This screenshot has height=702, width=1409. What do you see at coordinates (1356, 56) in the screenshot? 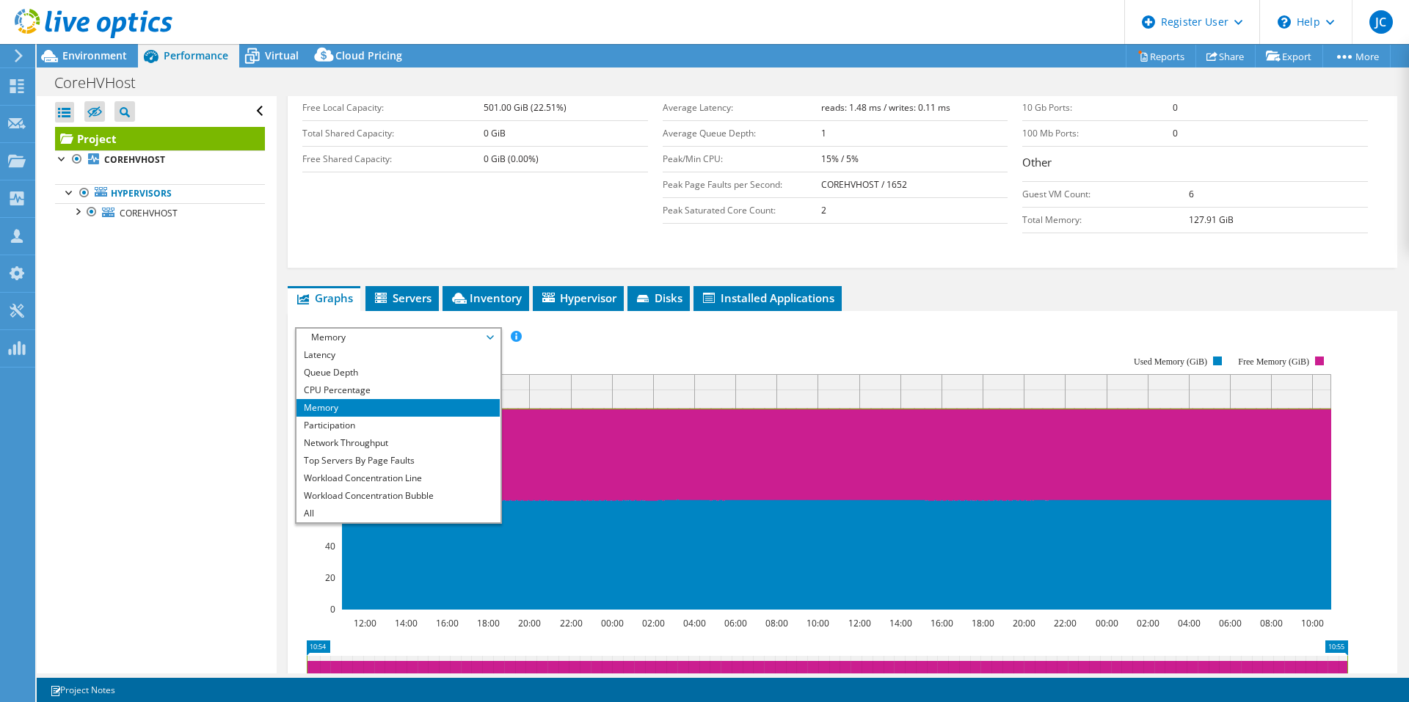
I see `a: More` at bounding box center [1356, 56].